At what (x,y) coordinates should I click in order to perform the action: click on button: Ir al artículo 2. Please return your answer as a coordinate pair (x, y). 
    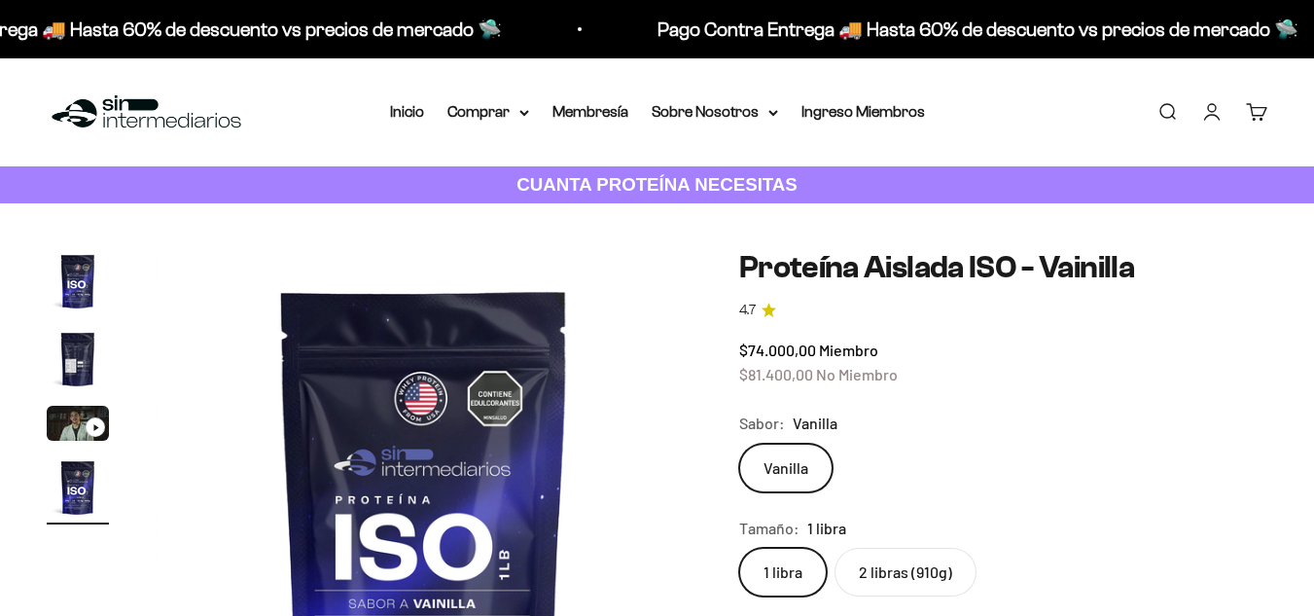
    Looking at the image, I should click on (78, 362).